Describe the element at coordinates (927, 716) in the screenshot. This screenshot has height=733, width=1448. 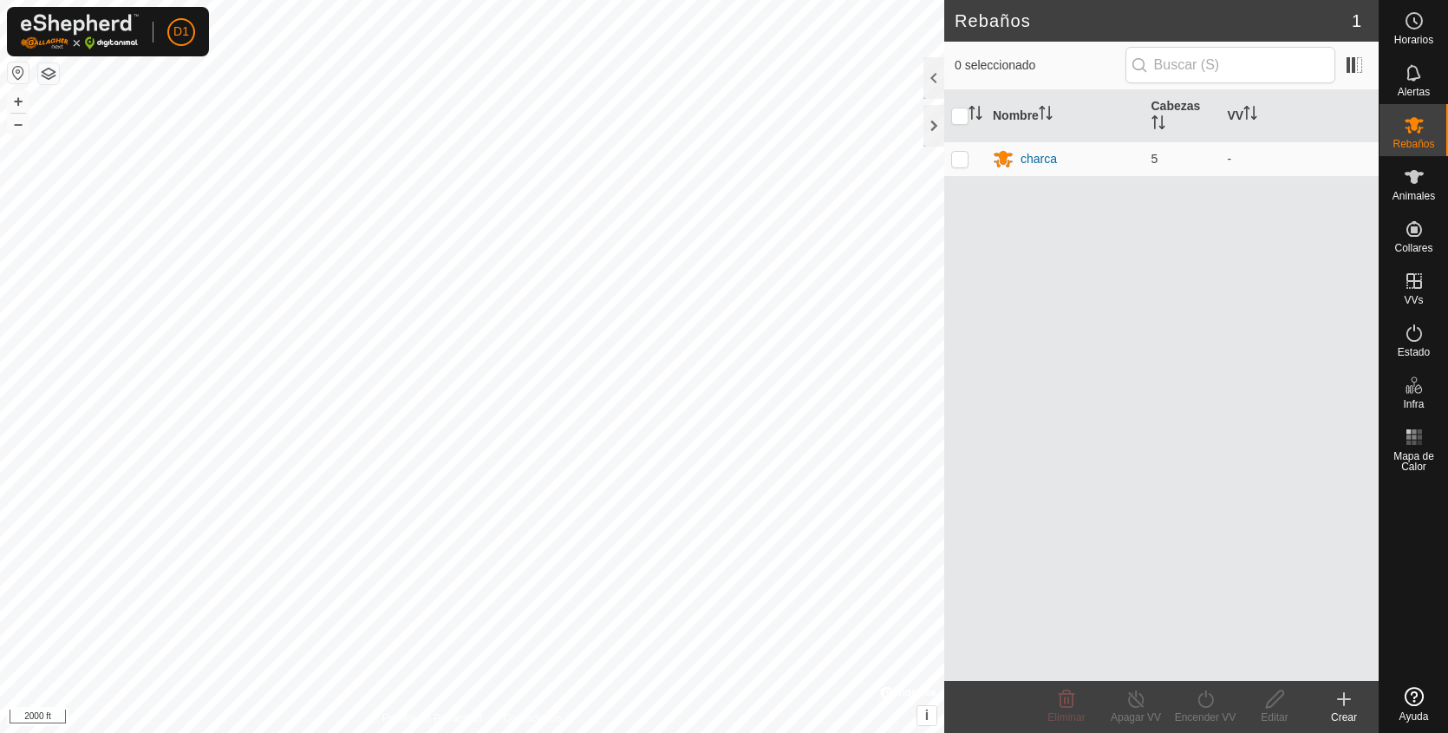
I see `button: i` at that location.